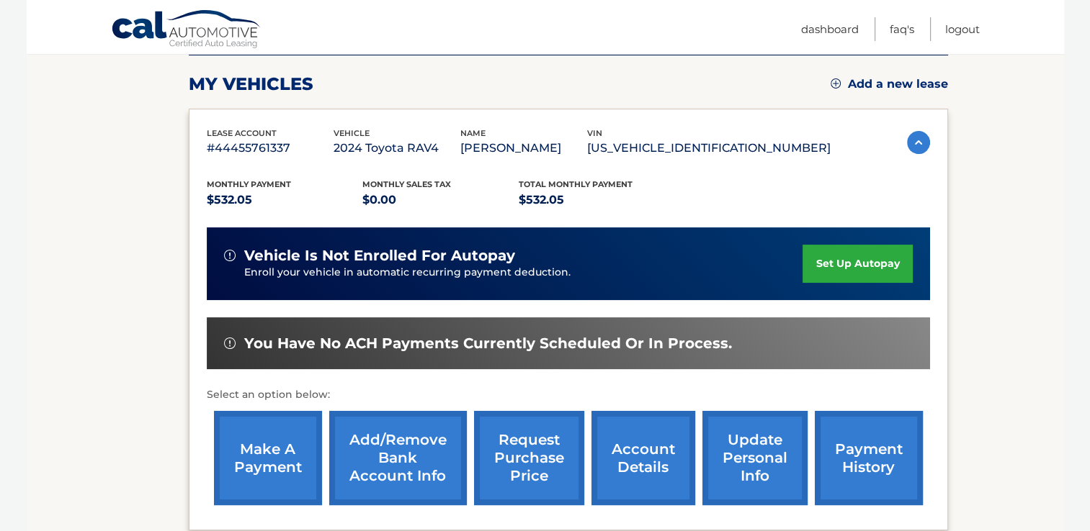 The width and height of the screenshot is (1090, 531). Describe the element at coordinates (379, 256) in the screenshot. I see `span: vehicle is not enrolled for autopay` at that location.